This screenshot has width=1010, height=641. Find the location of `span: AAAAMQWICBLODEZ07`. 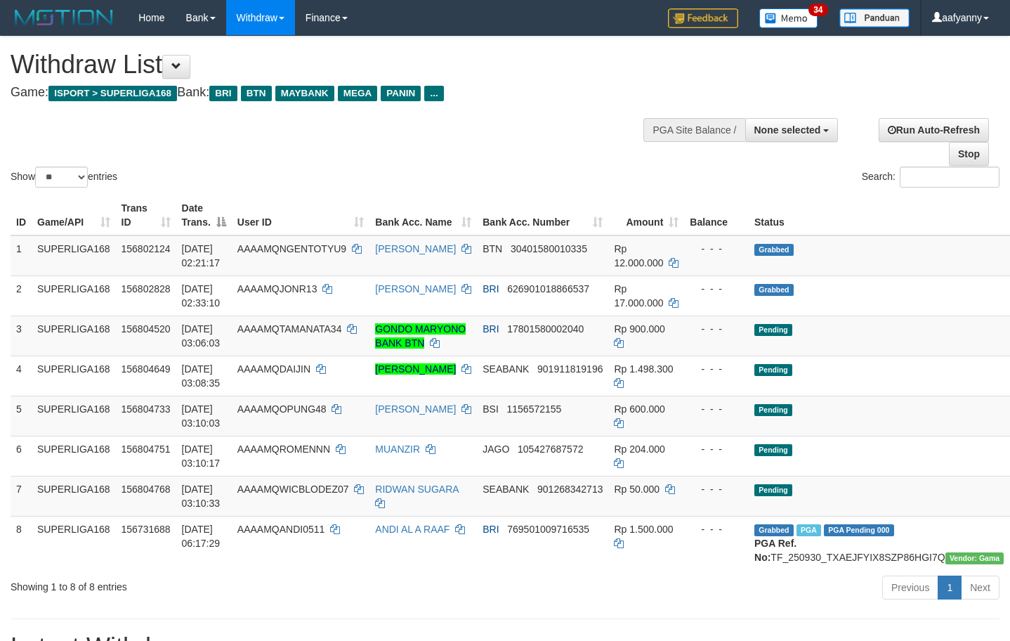

span: AAAAMQWICBLODEZ07 is located at coordinates (293, 489).